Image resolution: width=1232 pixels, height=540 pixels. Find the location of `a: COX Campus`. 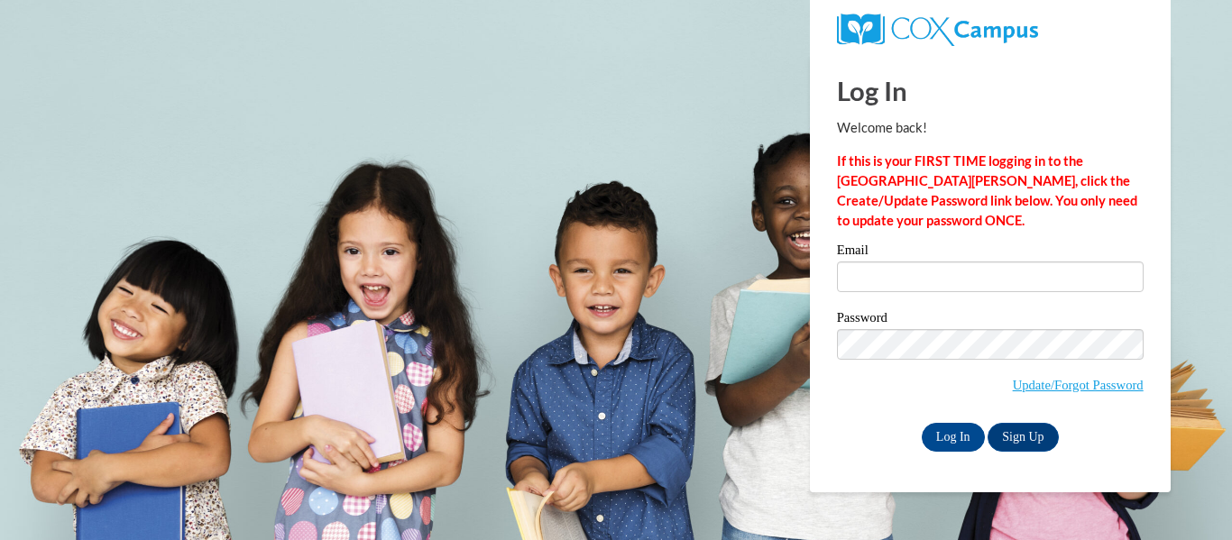

a: COX Campus is located at coordinates (937, 28).